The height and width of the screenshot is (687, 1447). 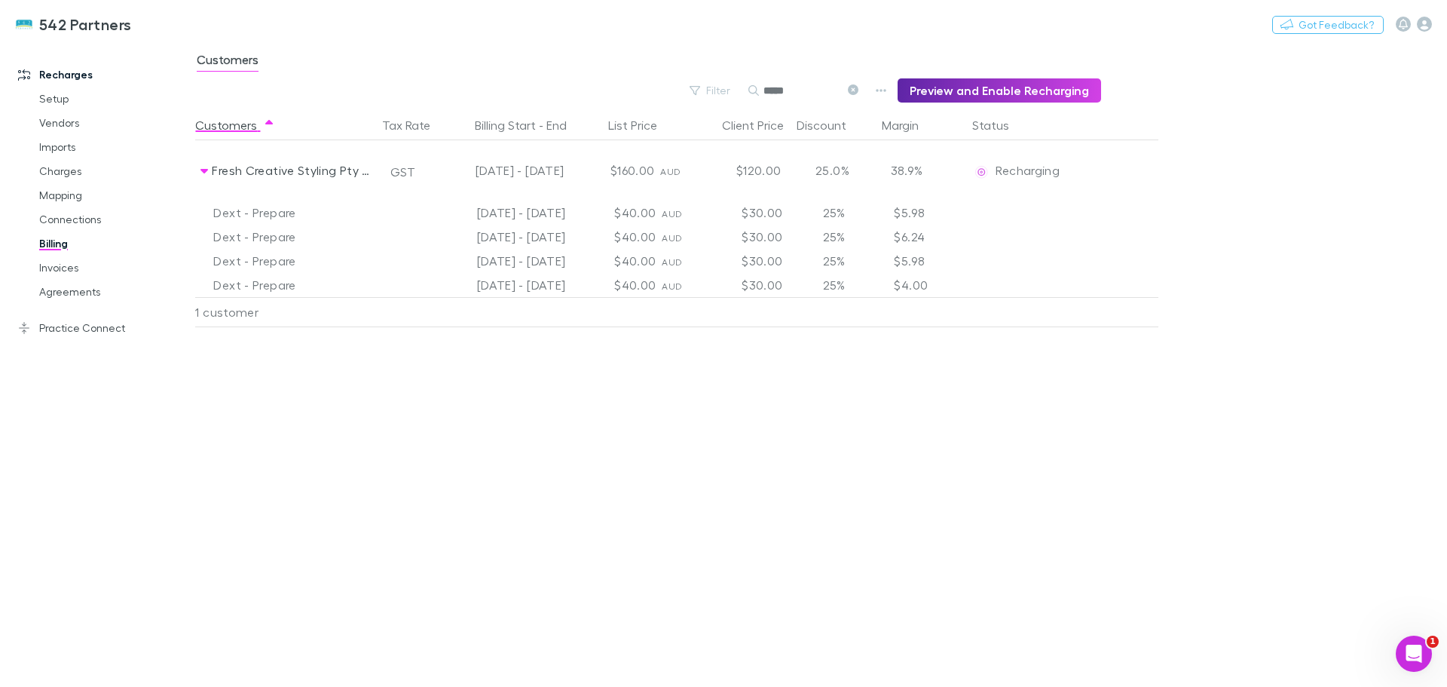 What do you see at coordinates (832, 170) in the screenshot?
I see `div: 25.0%` at bounding box center [832, 170].